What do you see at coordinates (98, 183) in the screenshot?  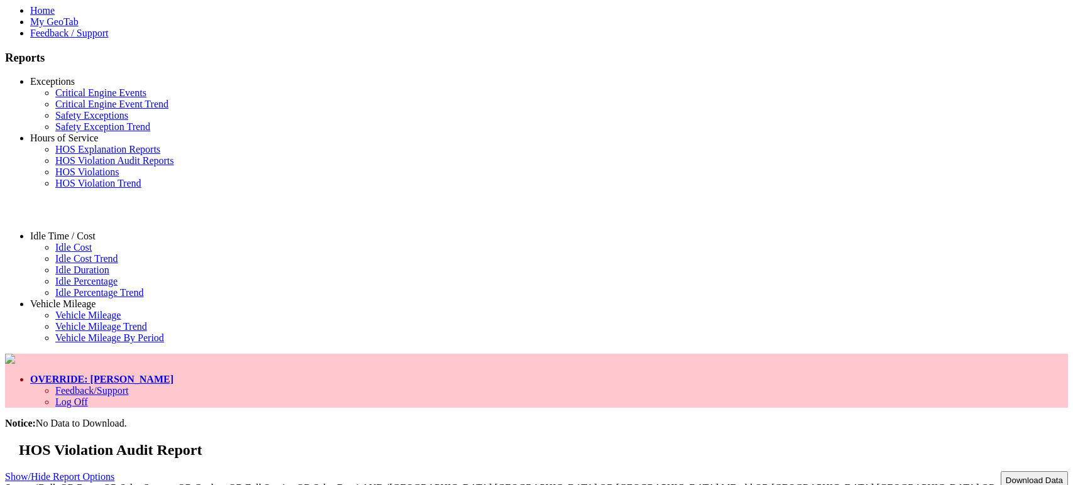 I see `a: HOS Violation Trend` at bounding box center [98, 183].